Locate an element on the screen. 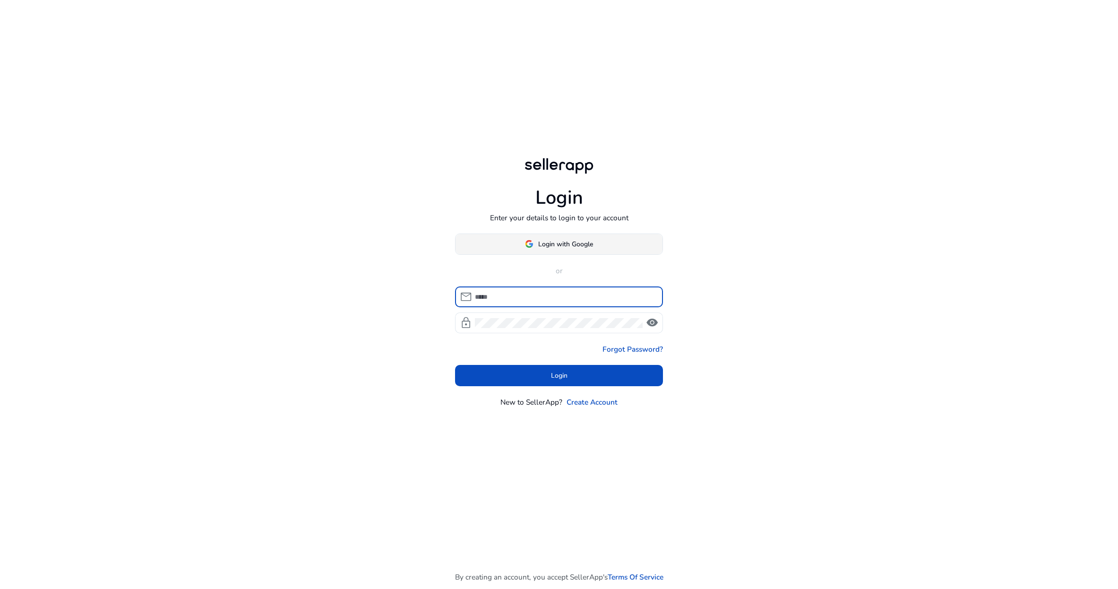 Image resolution: width=1118 pixels, height=589 pixels. span: Login is located at coordinates (559, 375).